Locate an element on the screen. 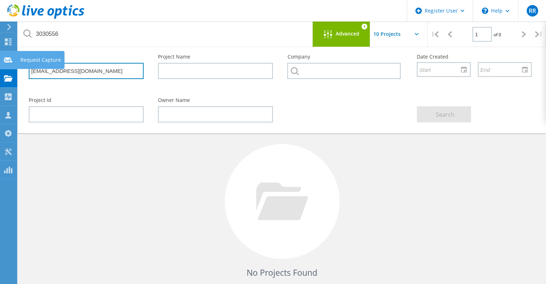  label: Owner Name is located at coordinates (215, 100).